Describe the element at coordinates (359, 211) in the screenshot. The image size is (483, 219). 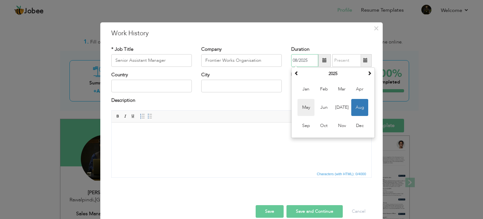
I see `button: Cancel` at that location.